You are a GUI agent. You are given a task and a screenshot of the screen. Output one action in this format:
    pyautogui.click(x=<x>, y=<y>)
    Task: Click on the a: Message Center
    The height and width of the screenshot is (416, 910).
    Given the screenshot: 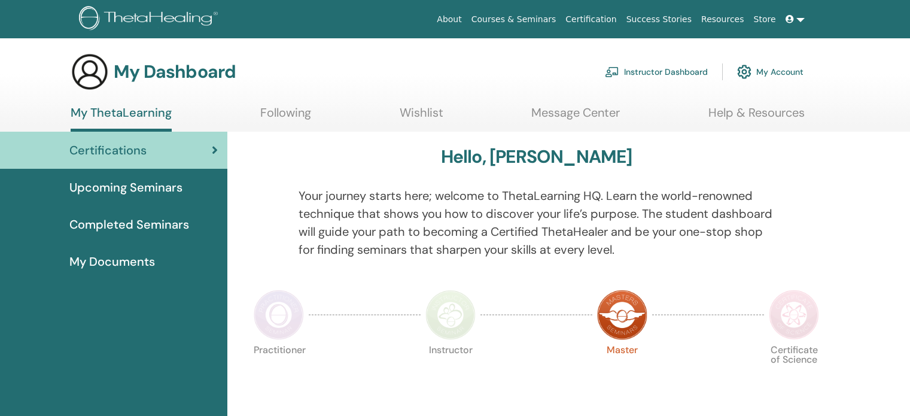 What is the action you would take?
    pyautogui.click(x=576, y=117)
    